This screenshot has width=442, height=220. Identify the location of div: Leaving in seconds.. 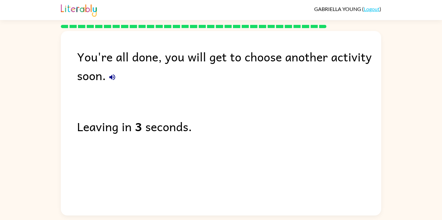
(229, 126).